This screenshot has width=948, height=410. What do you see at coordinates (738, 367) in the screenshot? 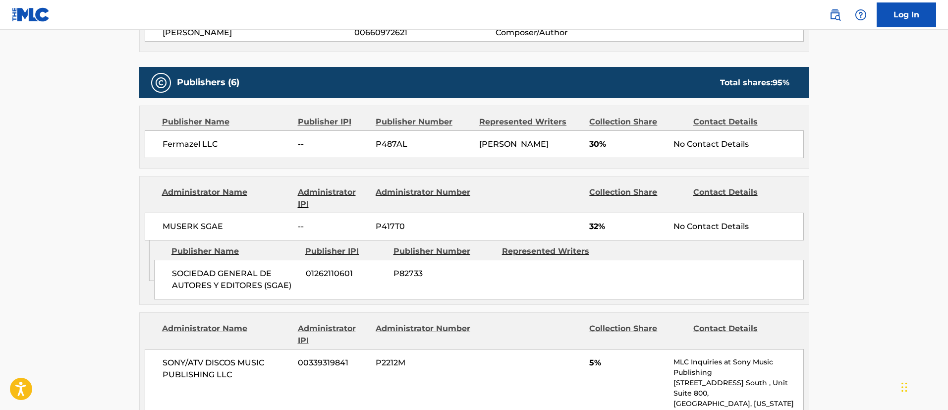
I see `p: MLC Inquiries at Sony Music Publishing` at bounding box center [738, 367].